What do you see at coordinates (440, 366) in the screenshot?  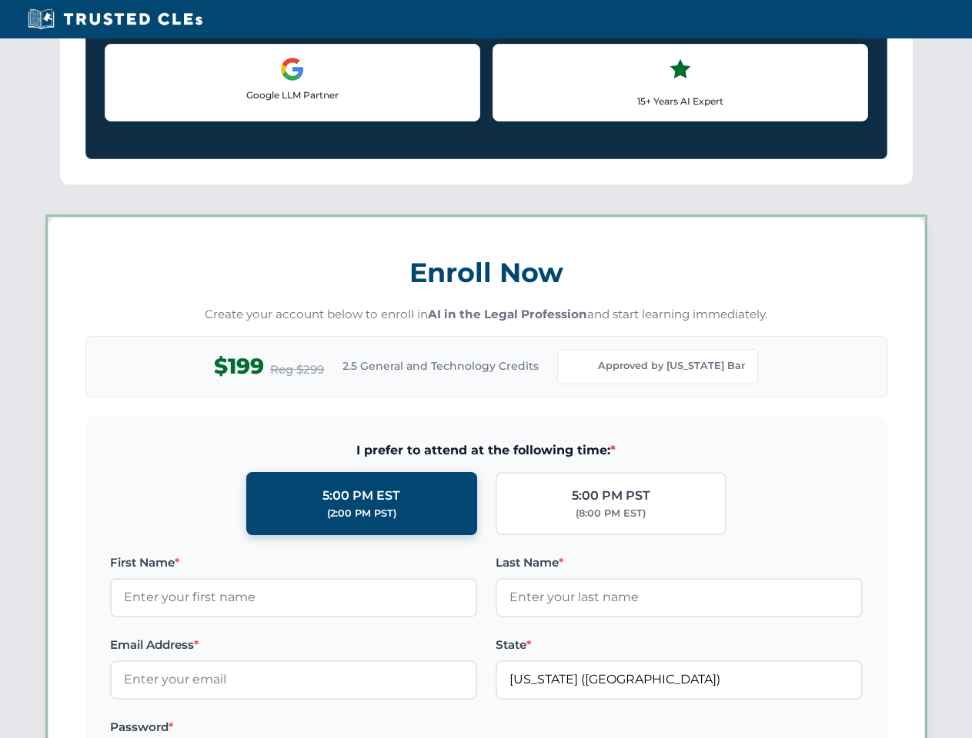 I see `span: 2.5 General and Technology Credits` at bounding box center [440, 366].